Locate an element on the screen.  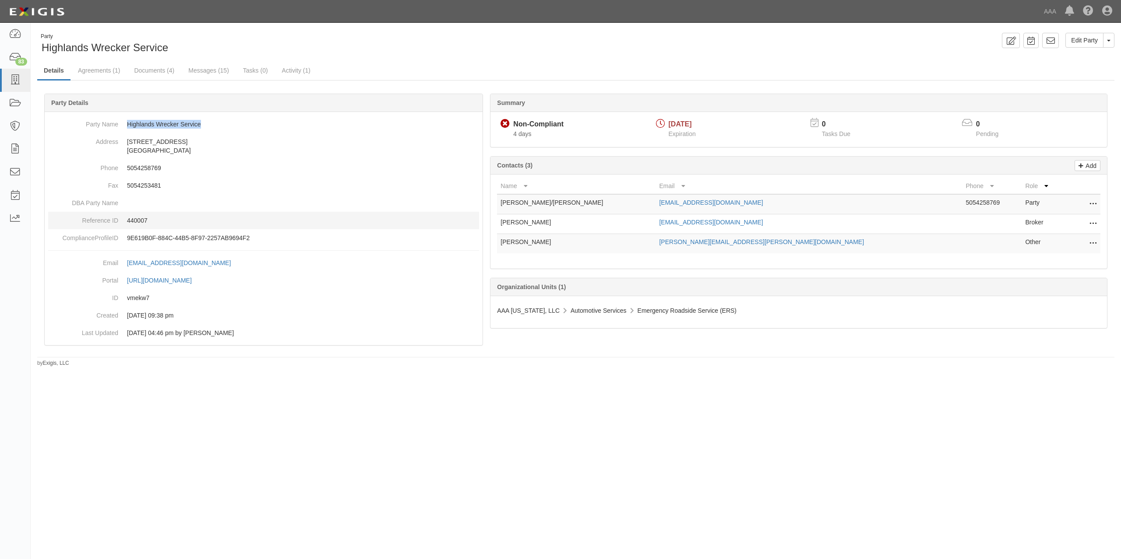
a: Tasks (0) is located at coordinates (255, 70).